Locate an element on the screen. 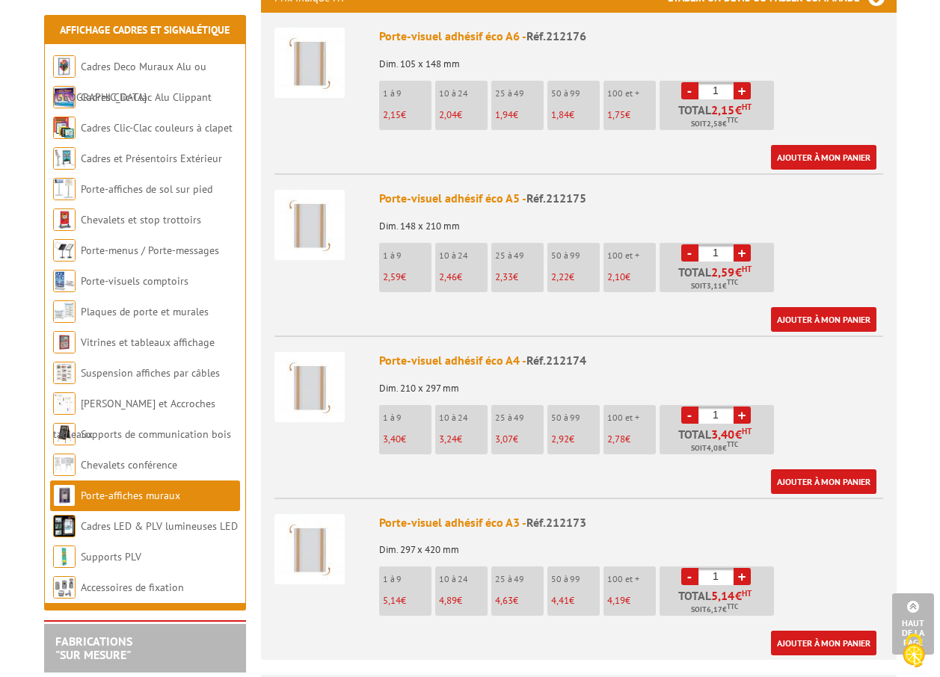 The height and width of the screenshot is (677, 940). span: 1,75 is located at coordinates (616, 114).